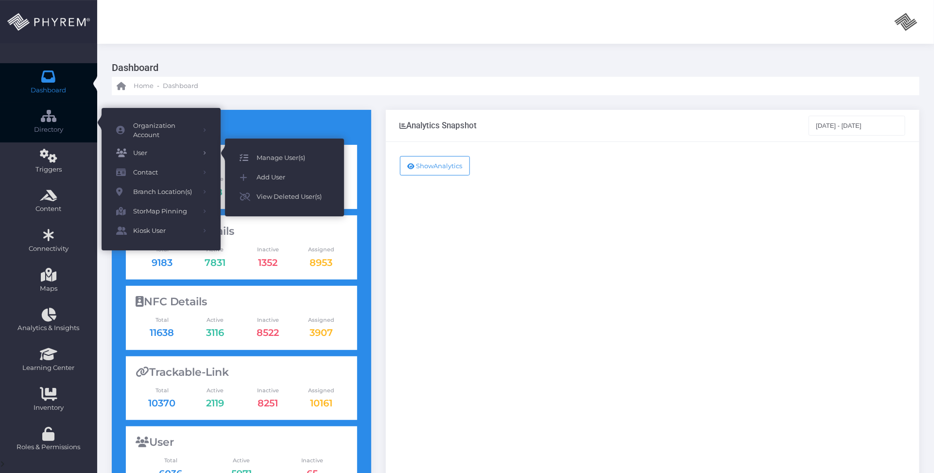 The image size is (934, 473). Describe the element at coordinates (435, 166) in the screenshot. I see `button: ShowAnalytics` at that location.